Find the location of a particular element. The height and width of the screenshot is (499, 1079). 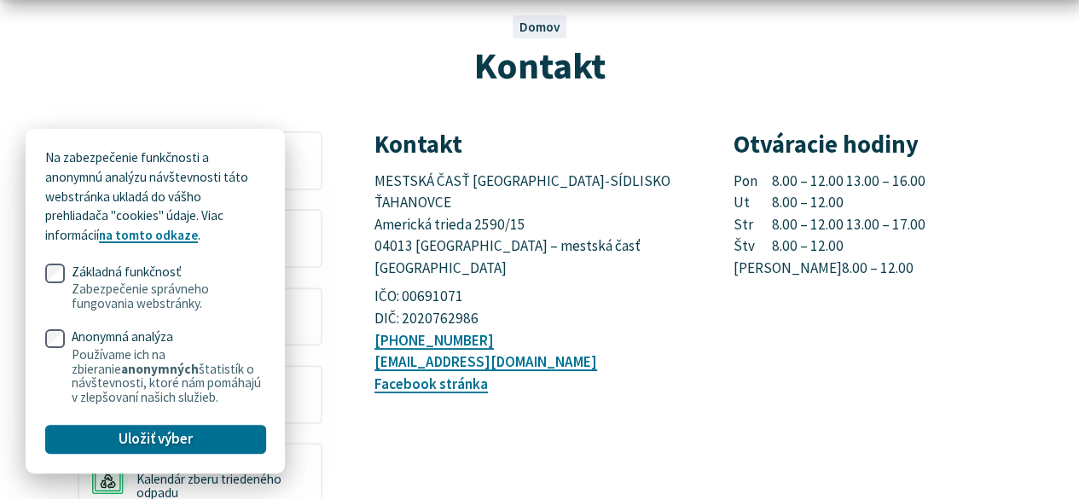

p: Na zabezpečenie funkčnosti a anonymnú analýzu návštevnosti táto webstránka ukladá do vášho prehli... is located at coordinates (155, 197).